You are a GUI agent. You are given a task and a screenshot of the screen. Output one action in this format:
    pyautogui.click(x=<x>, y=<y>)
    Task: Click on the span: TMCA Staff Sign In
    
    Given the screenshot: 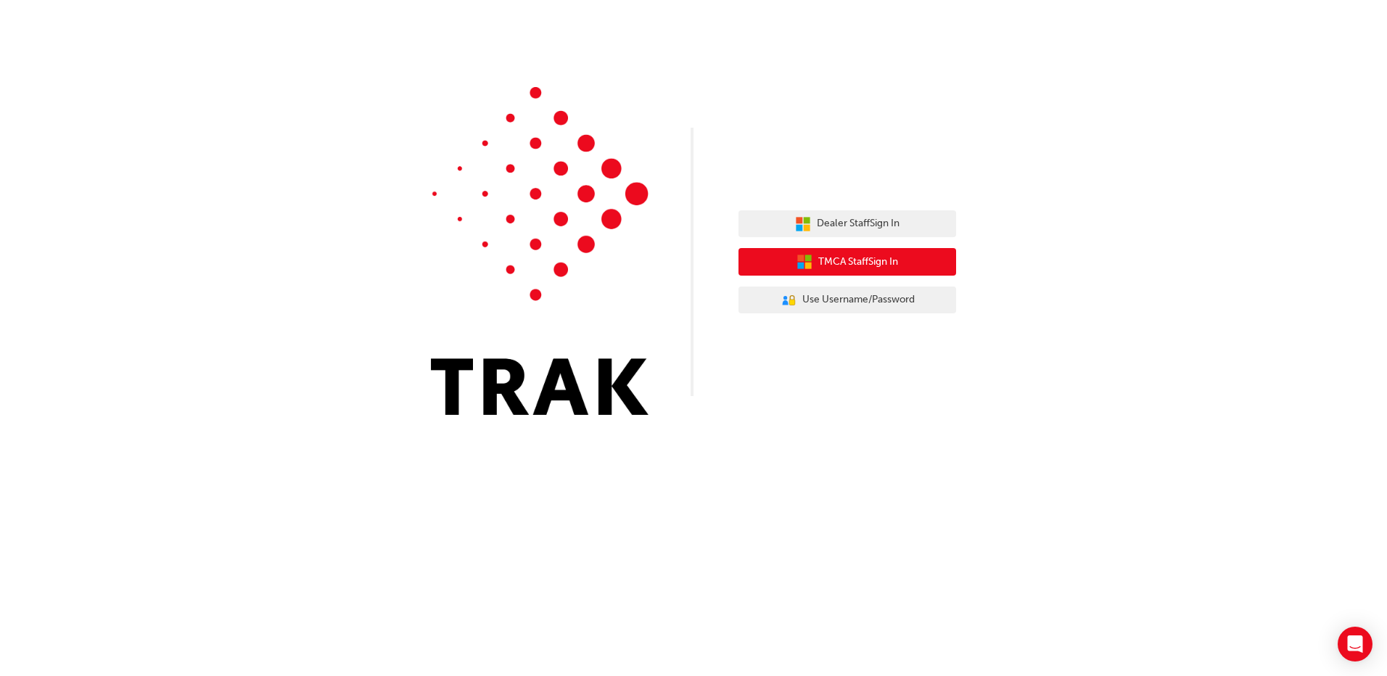 What is the action you would take?
    pyautogui.click(x=858, y=262)
    